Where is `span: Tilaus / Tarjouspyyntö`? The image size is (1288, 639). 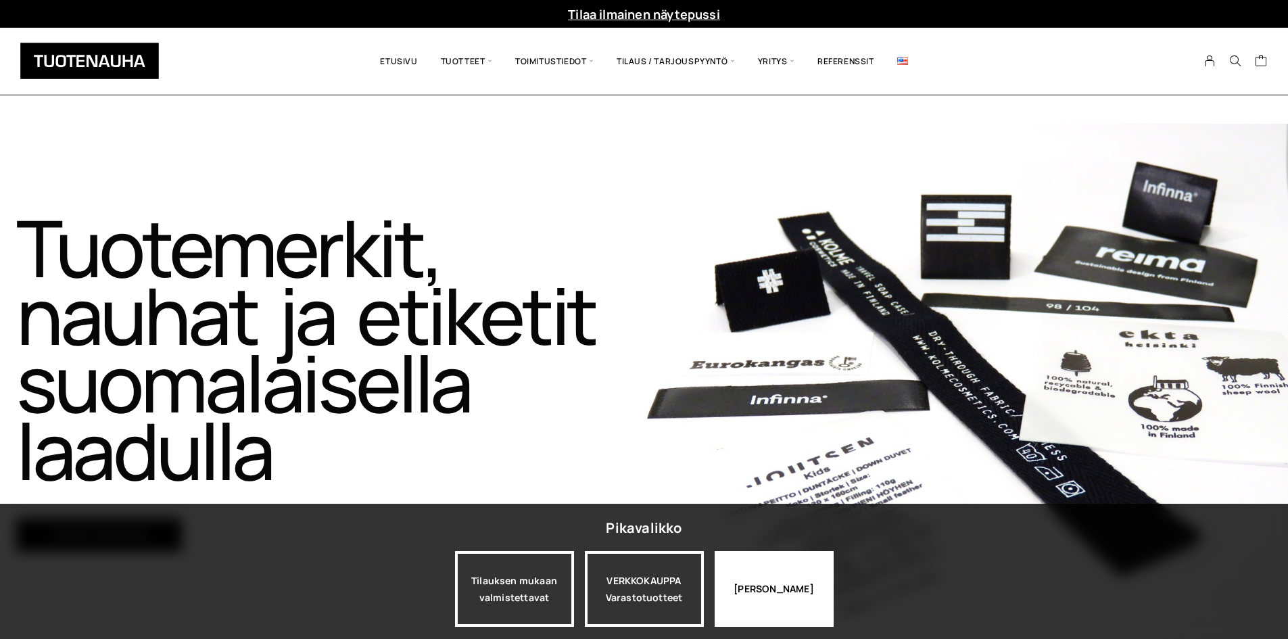
span: Tilaus / Tarjouspyyntö is located at coordinates (675, 61).